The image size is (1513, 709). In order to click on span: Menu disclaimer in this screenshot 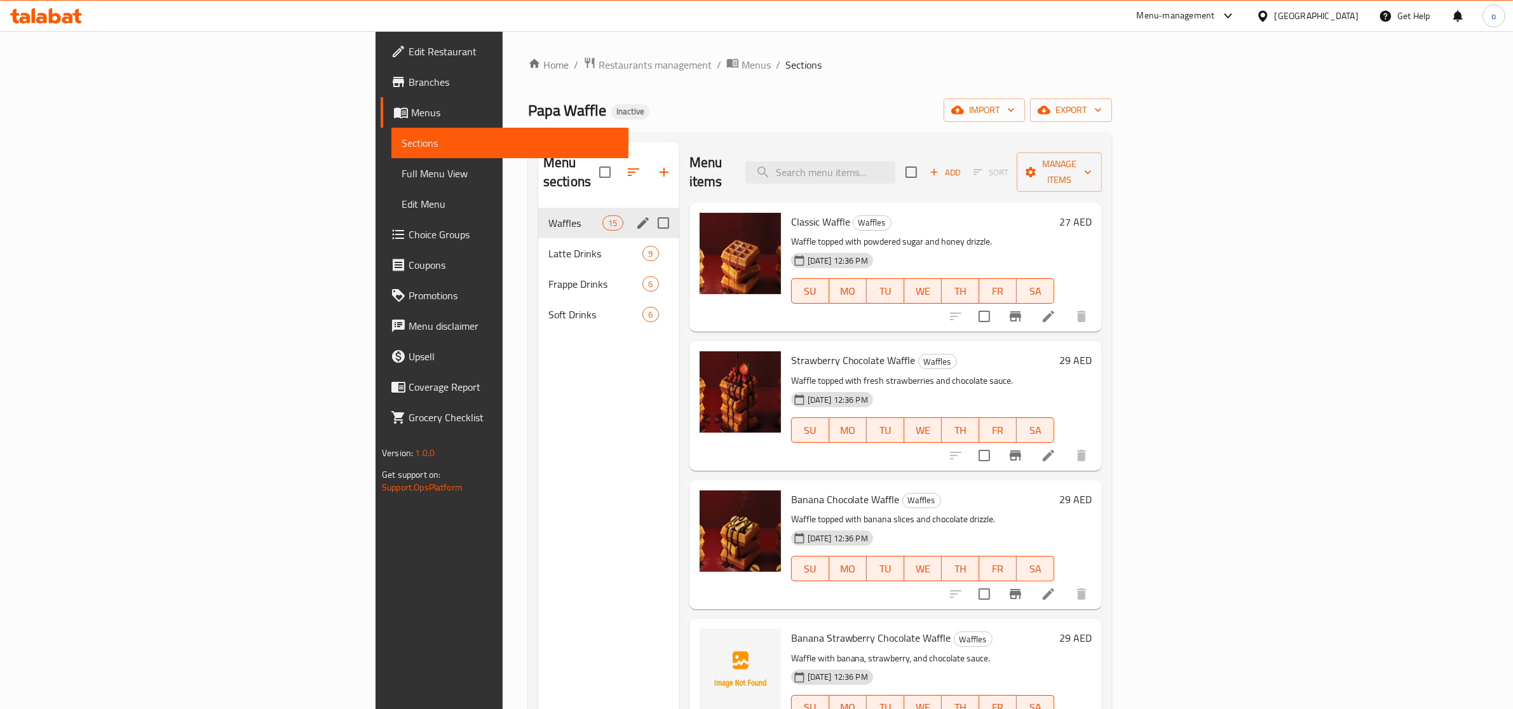, I will do `click(514, 326)`.